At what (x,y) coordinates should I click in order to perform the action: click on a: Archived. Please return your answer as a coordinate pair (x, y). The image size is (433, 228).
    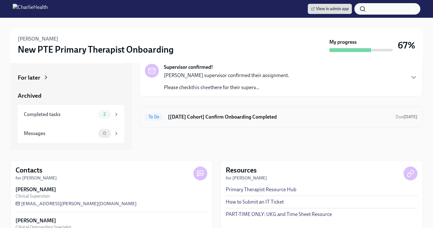
    Looking at the image, I should click on (71, 96).